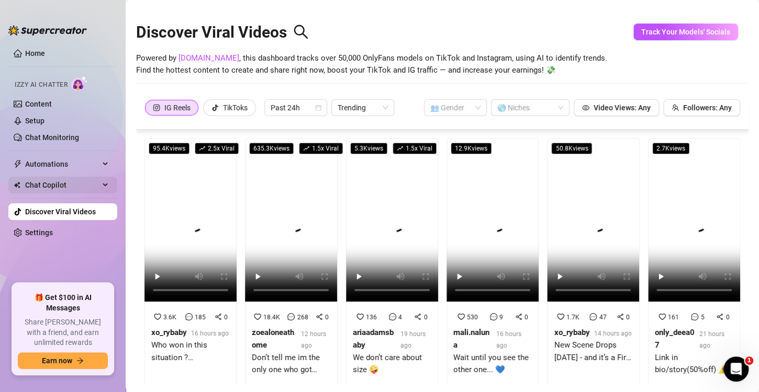  Describe the element at coordinates (392, 364) in the screenshot. I see `div: We don’t care about size 🤪` at that location.